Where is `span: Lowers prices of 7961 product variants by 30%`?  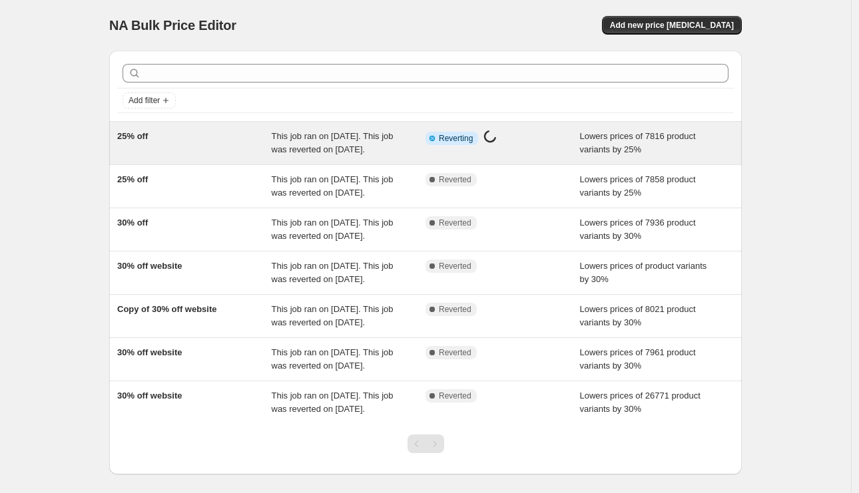
span: Lowers prices of 7961 product variants by 30% is located at coordinates (638, 359).